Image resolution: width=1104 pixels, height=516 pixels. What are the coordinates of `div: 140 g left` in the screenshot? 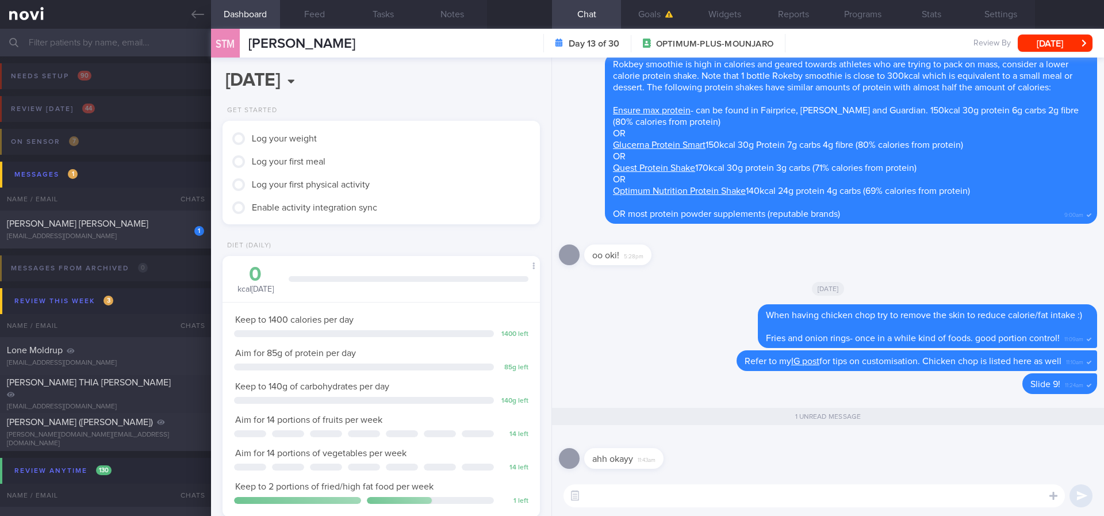 It's located at (514, 401).